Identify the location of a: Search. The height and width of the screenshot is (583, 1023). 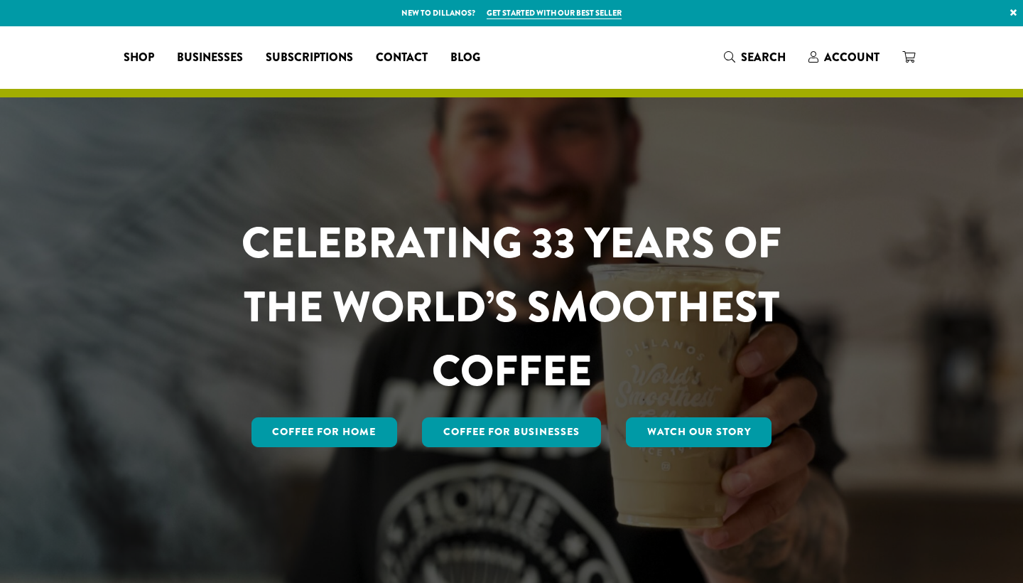
(755, 57).